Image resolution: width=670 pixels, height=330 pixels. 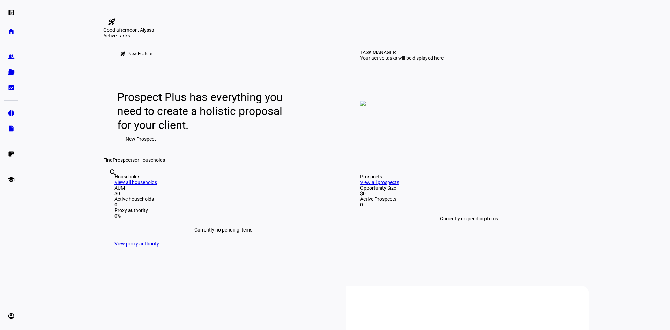 I want to click on a: pie_chart, so click(x=11, y=113).